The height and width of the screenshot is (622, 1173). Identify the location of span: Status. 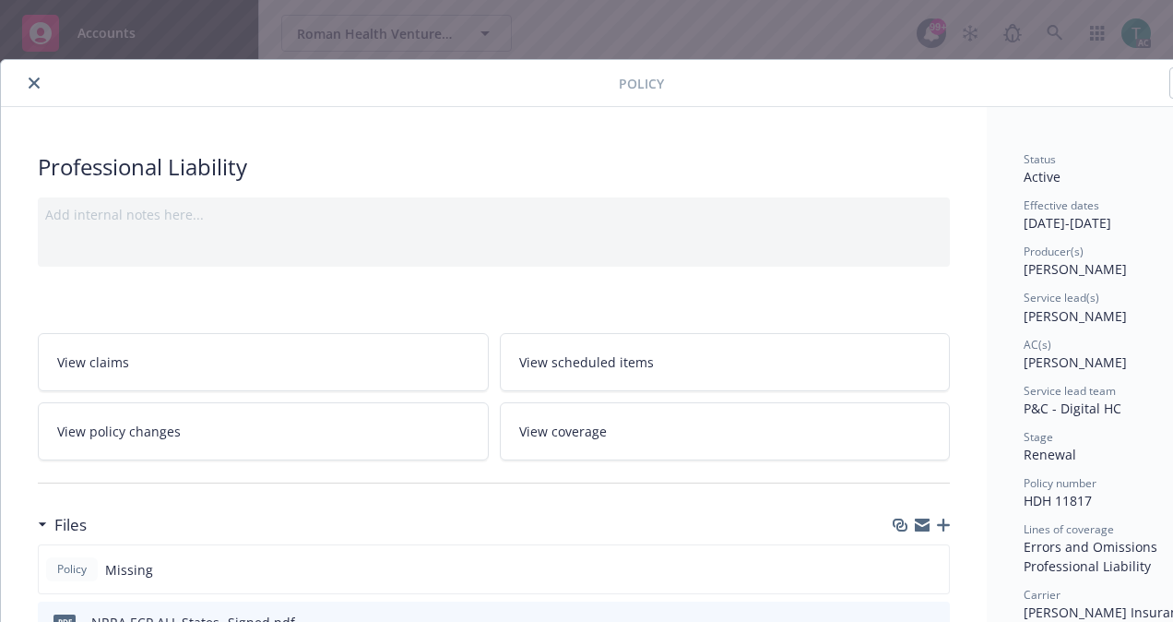
(1040, 159).